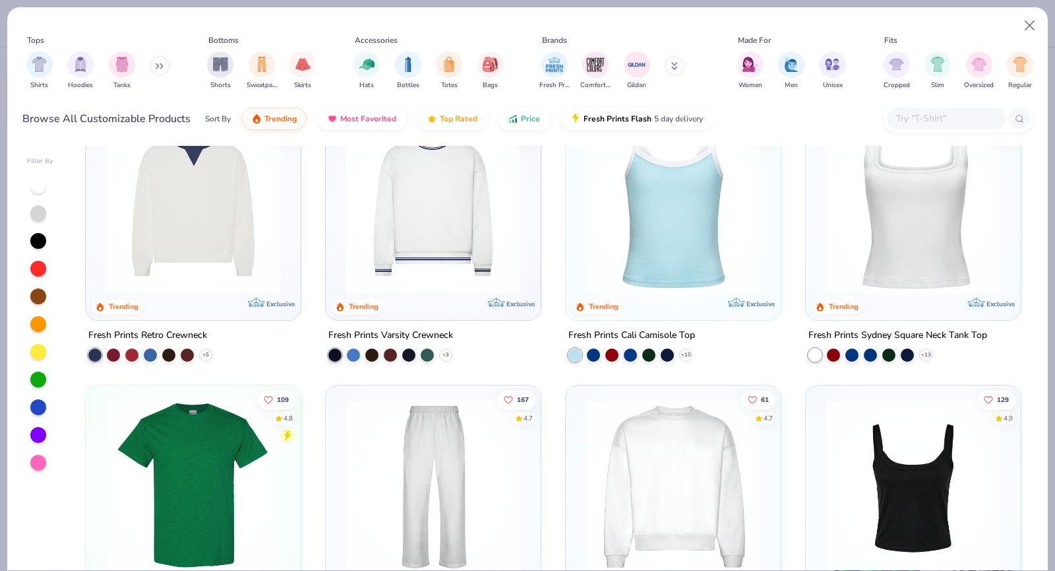 Image resolution: width=1055 pixels, height=571 pixels. Describe the element at coordinates (458, 119) in the screenshot. I see `span: Top Rated` at that location.